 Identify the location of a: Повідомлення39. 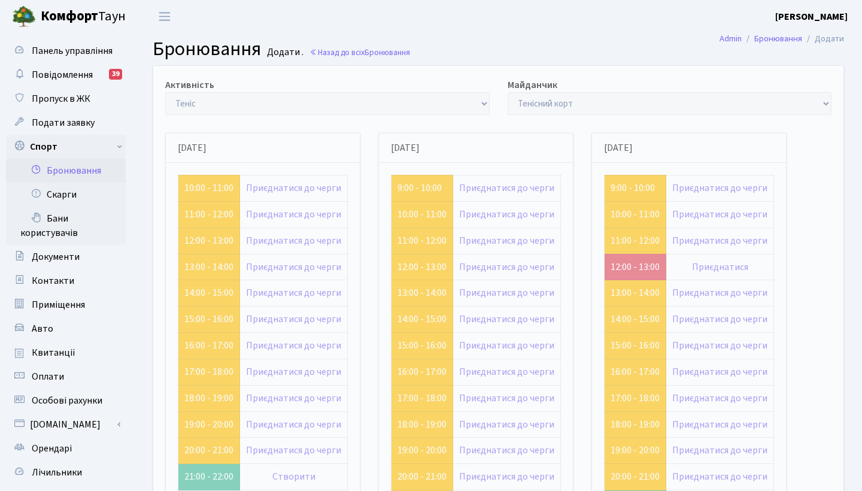
(66, 75).